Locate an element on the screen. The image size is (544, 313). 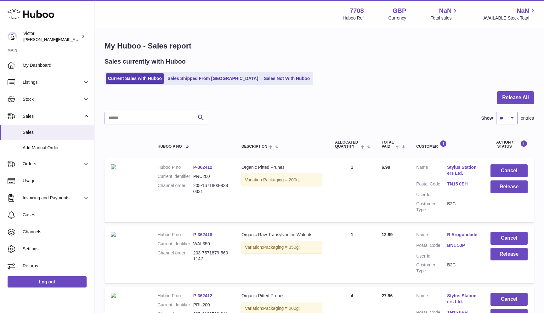
span: AVAILABLE Stock Total is located at coordinates (510, 18).